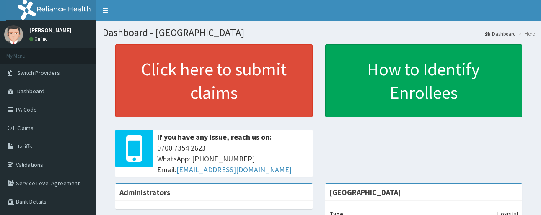 Image resolution: width=541 pixels, height=215 pixels. Describe the element at coordinates (526, 34) in the screenshot. I see `li: Here` at that location.